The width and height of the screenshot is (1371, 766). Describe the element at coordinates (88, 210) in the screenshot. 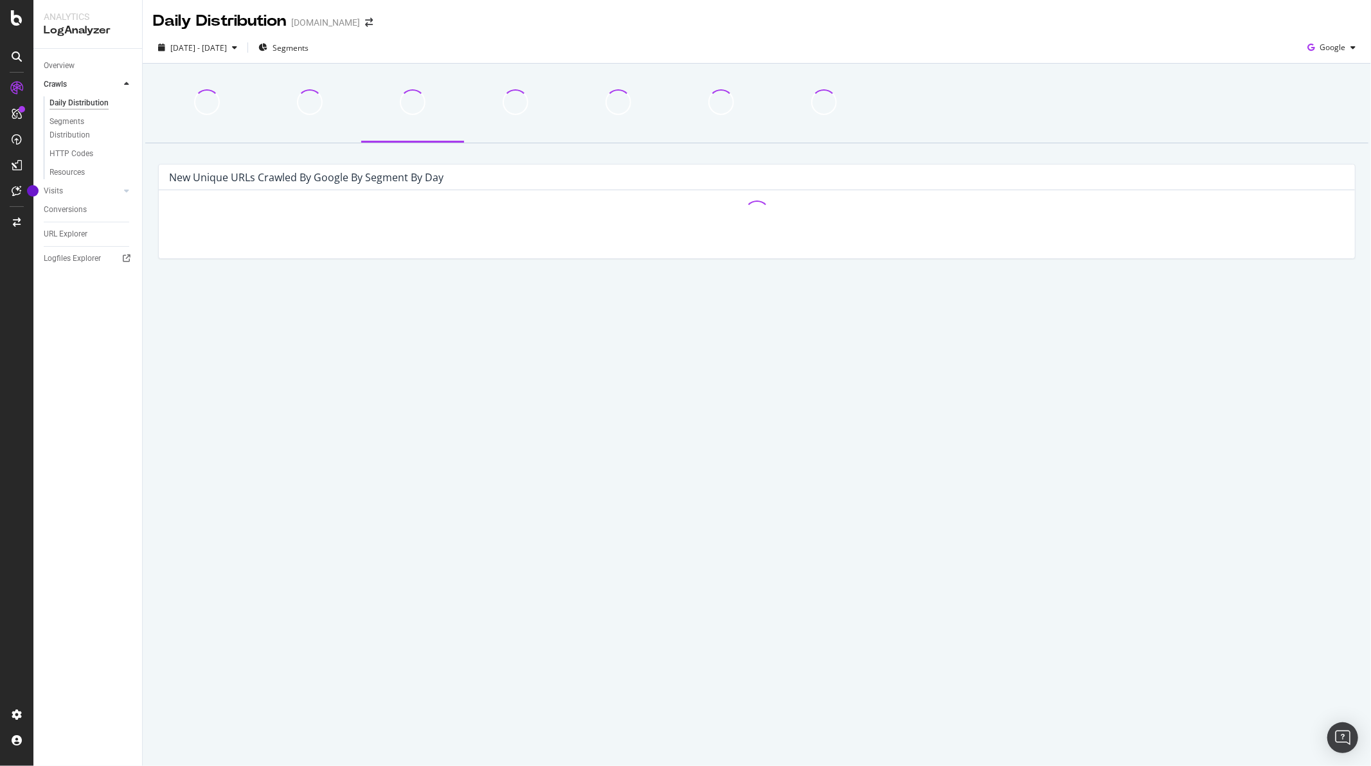

I see `a: Conversions` at that location.